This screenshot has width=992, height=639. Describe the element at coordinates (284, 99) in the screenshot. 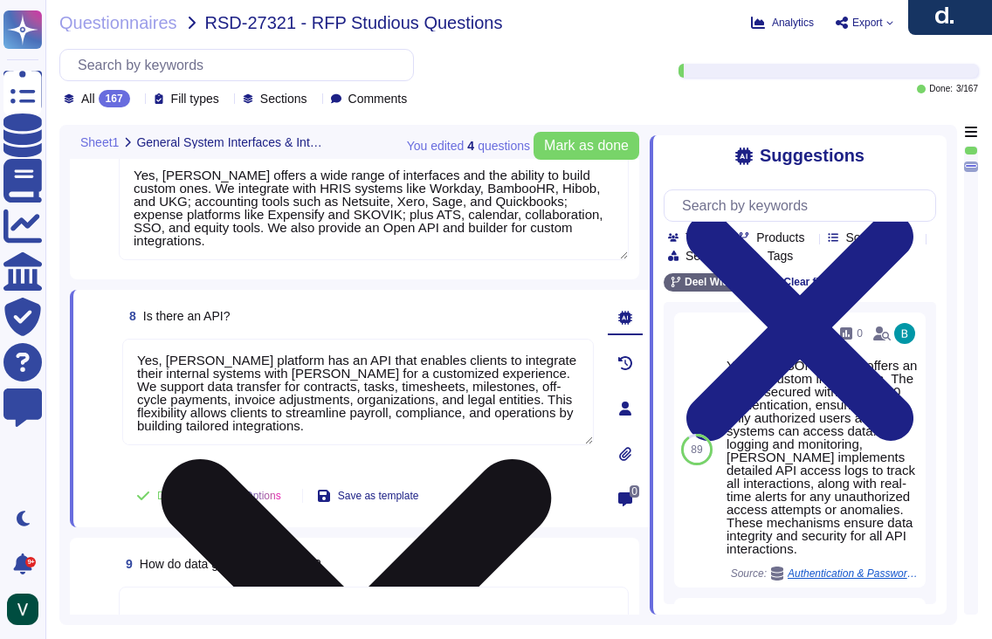

I see `span: Sections` at that location.